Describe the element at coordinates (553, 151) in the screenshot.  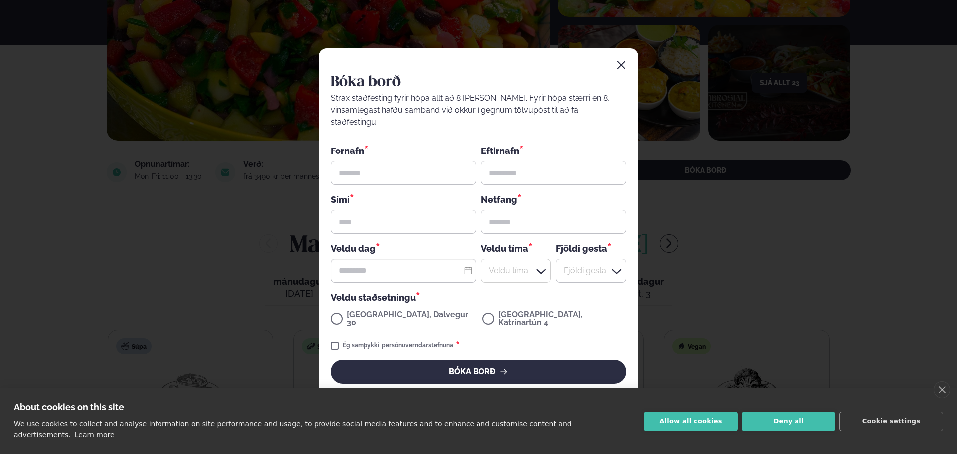
I see `div: Eftirnafn` at that location.